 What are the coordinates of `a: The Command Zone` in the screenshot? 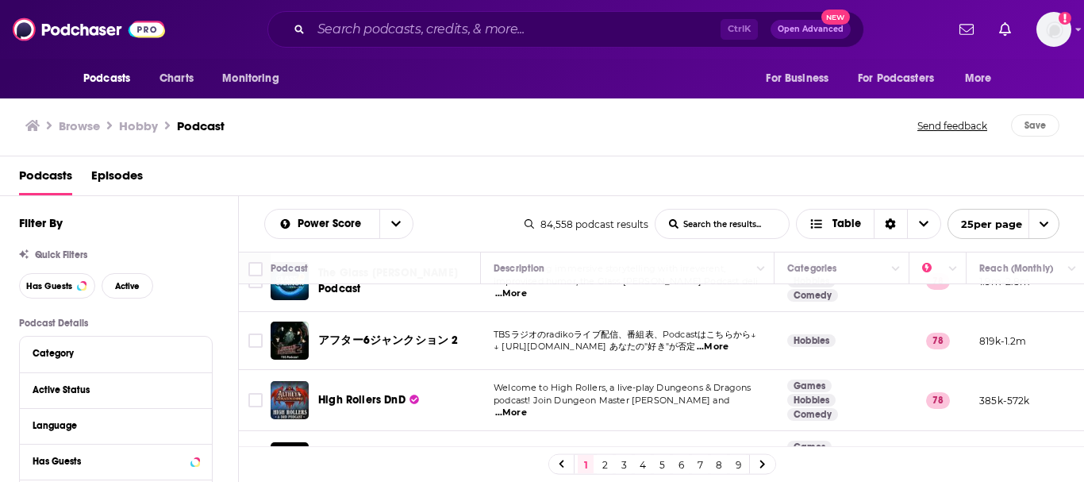 It's located at (290, 461).